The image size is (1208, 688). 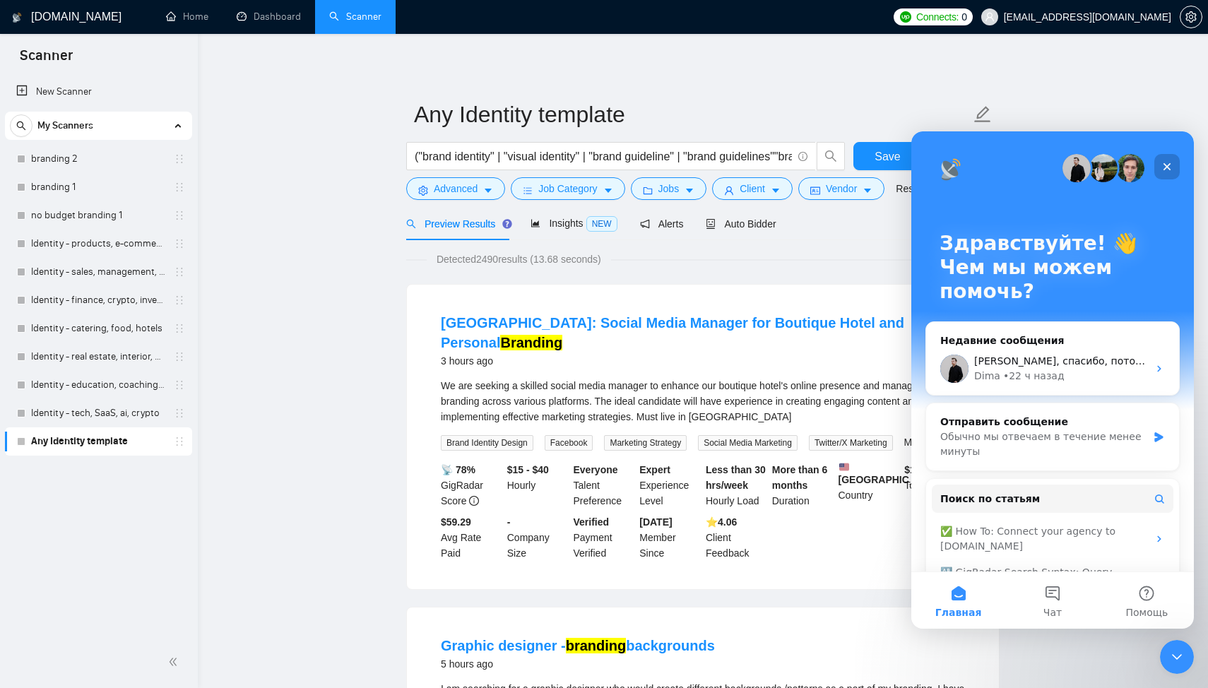 I want to click on a: More..., so click(x=920, y=442).